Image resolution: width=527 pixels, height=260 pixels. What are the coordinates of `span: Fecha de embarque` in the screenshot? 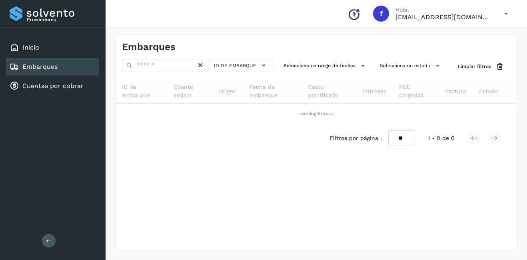 It's located at (273, 91).